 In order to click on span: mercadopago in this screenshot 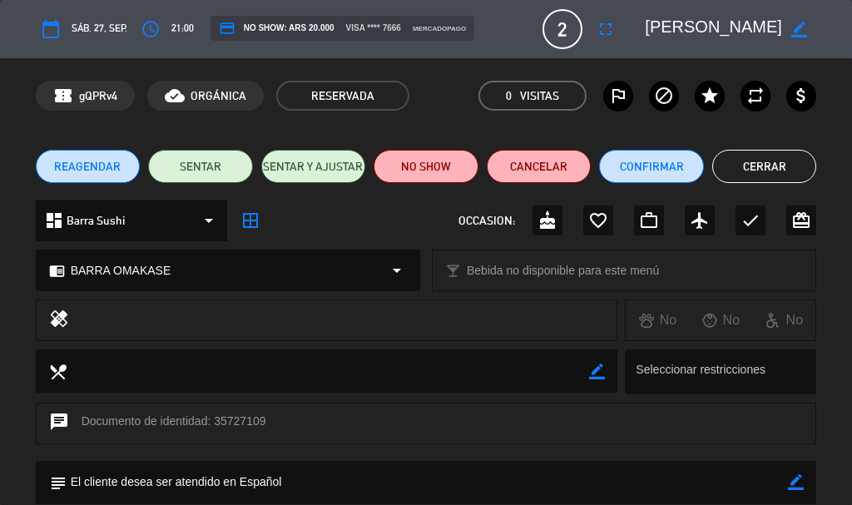, I will do `click(439, 28)`.